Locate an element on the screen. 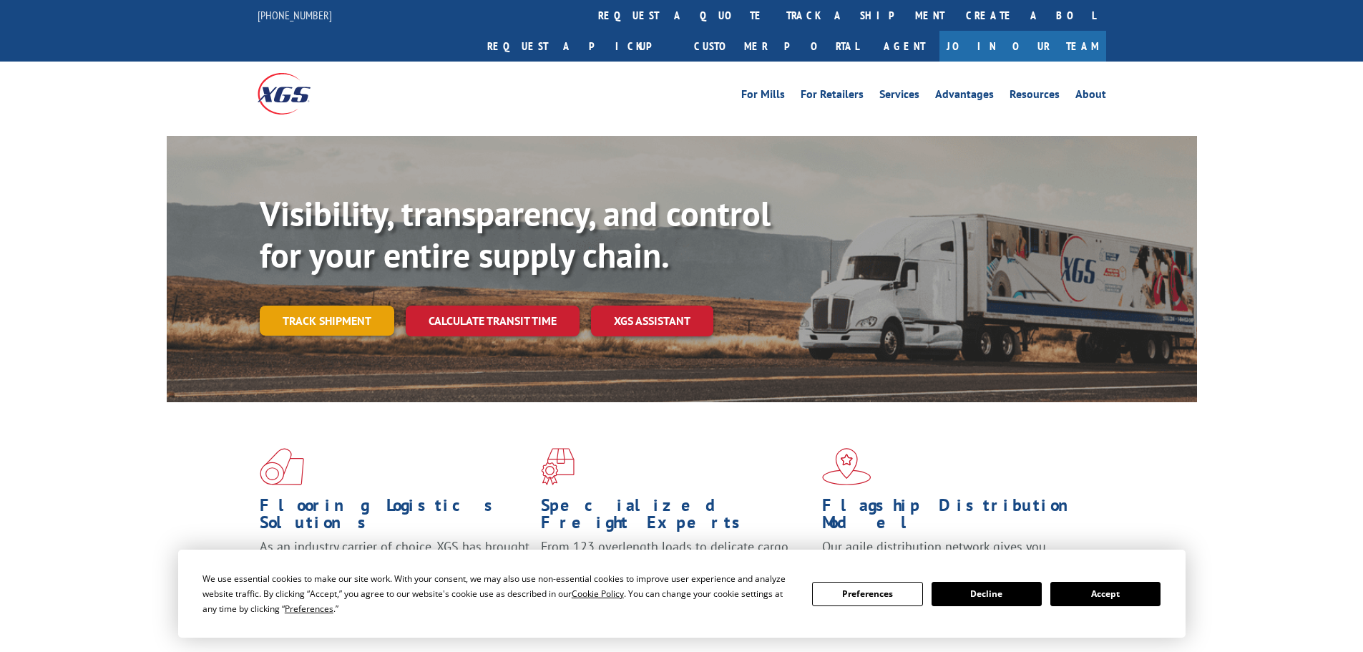 The height and width of the screenshot is (652, 1363). a: XGS ASSISTANT is located at coordinates (652, 321).